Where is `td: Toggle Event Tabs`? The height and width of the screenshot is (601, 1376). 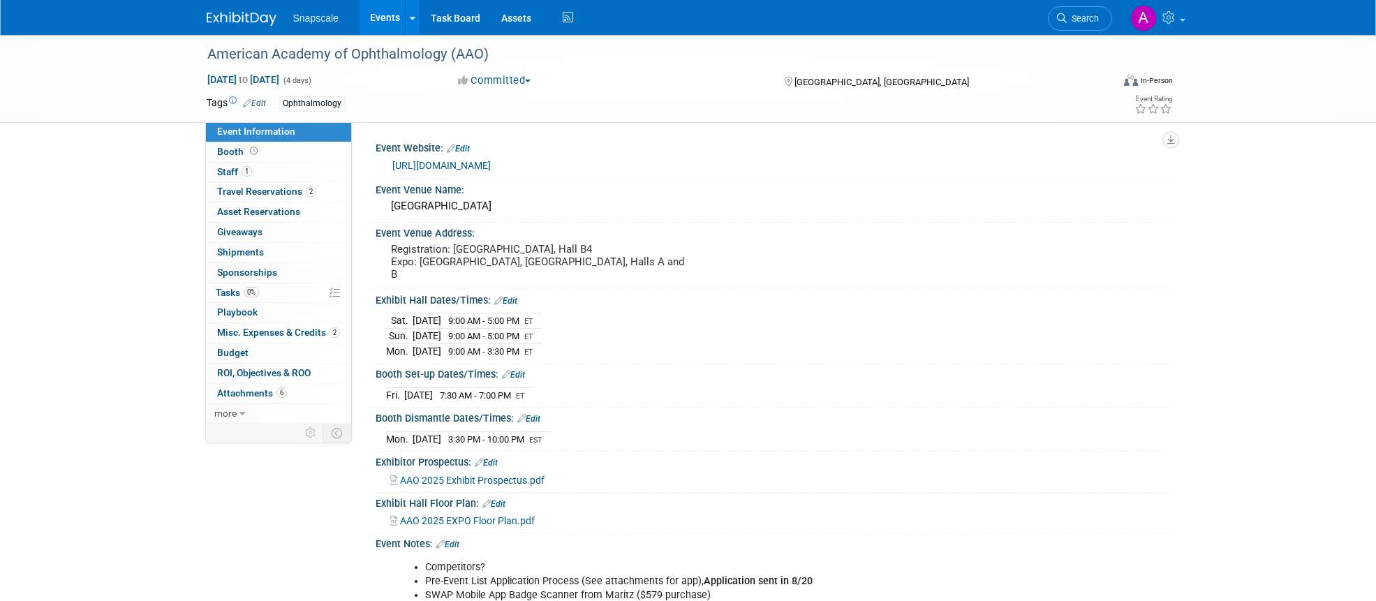
td: Toggle Event Tabs is located at coordinates (337, 433).